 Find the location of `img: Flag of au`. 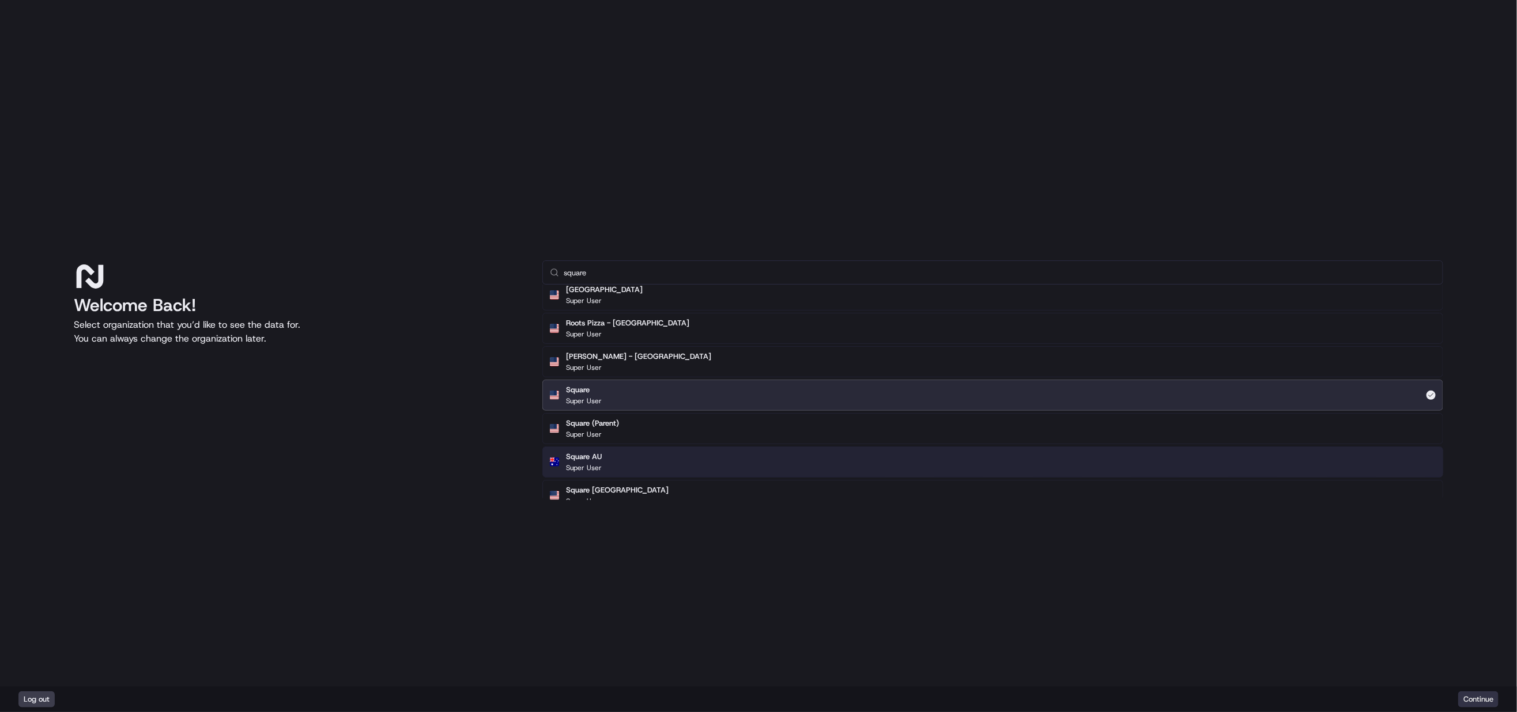

img: Flag of au is located at coordinates (554, 462).